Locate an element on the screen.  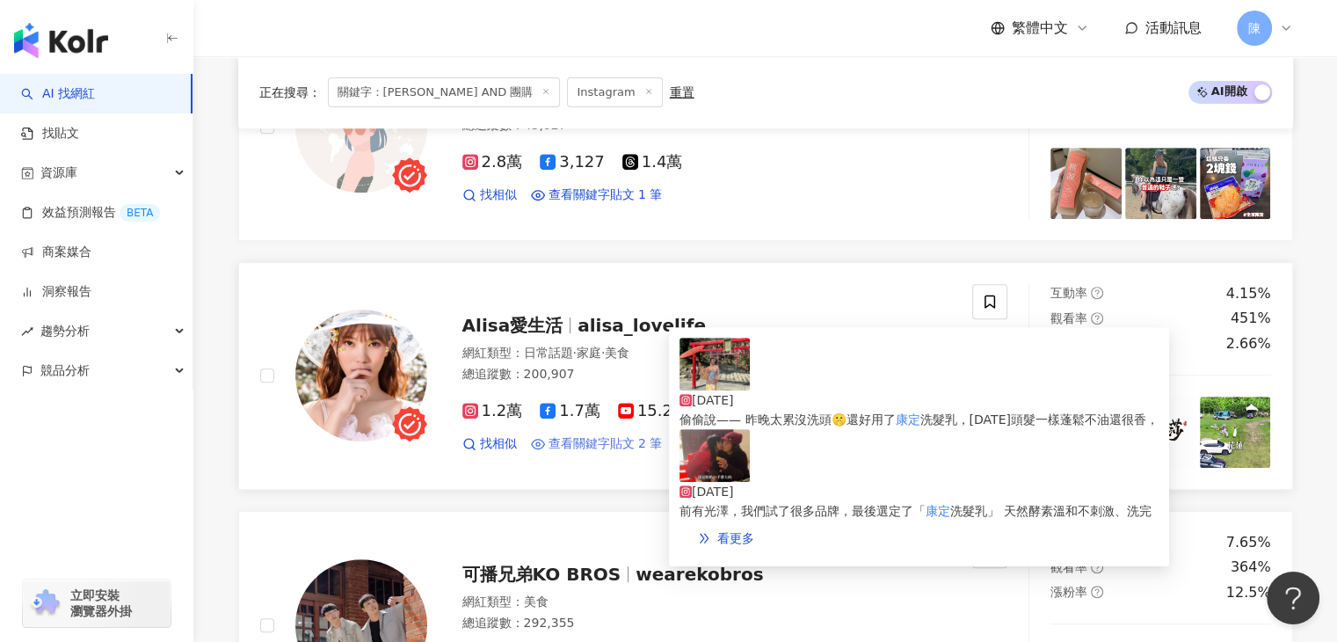
a: searchAI 找網紅 is located at coordinates (58, 94).